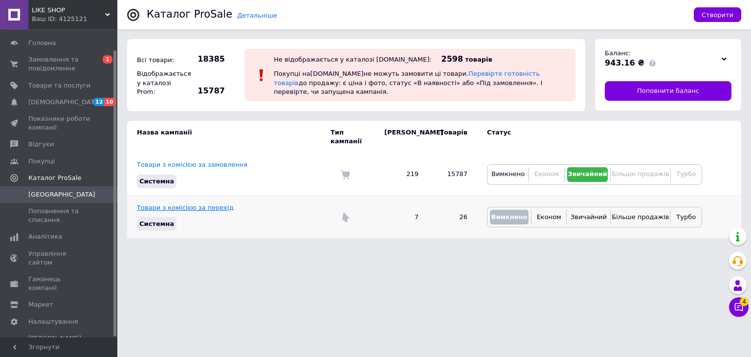  Describe the element at coordinates (744, 302) in the screenshot. I see `span: 4` at that location.